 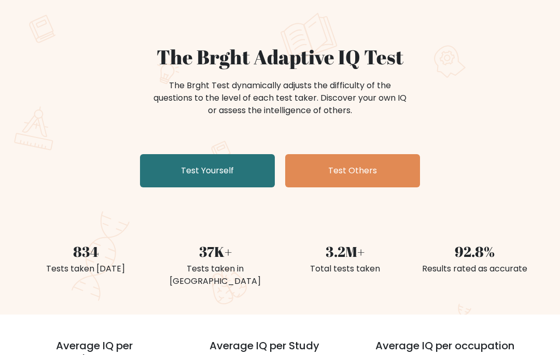 What do you see at coordinates (475, 252) in the screenshot?
I see `div: 92.8%` at bounding box center [475, 252].